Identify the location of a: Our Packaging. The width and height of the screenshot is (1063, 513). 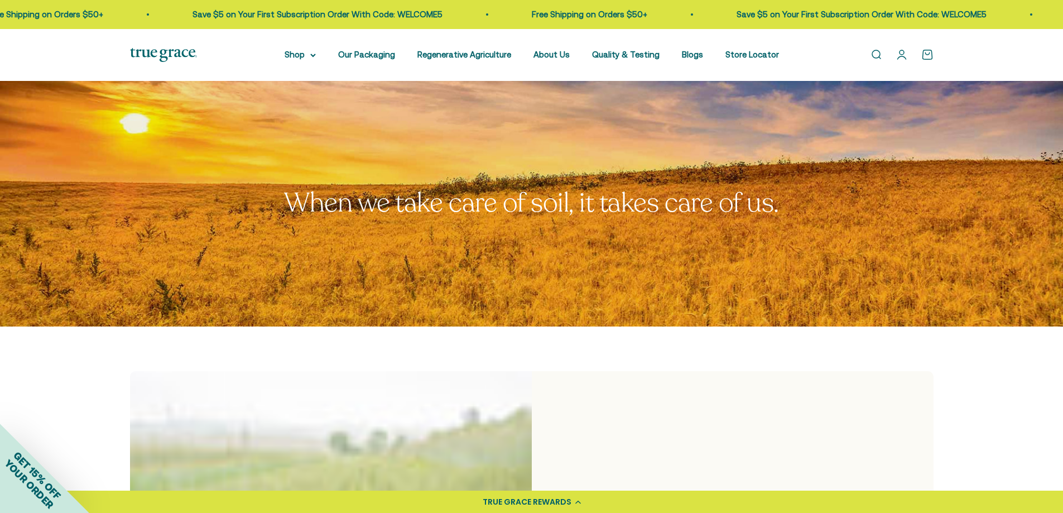
(366, 54).